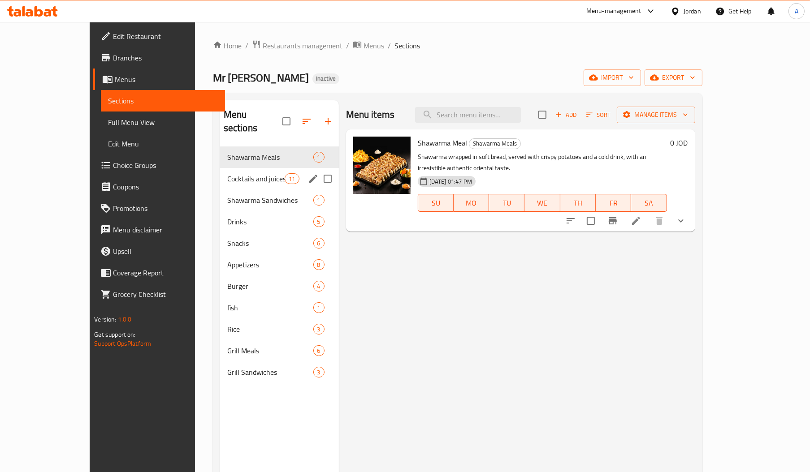 This screenshot has width=810, height=472. Describe the element at coordinates (328, 121) in the screenshot. I see `button: Add section` at that location.